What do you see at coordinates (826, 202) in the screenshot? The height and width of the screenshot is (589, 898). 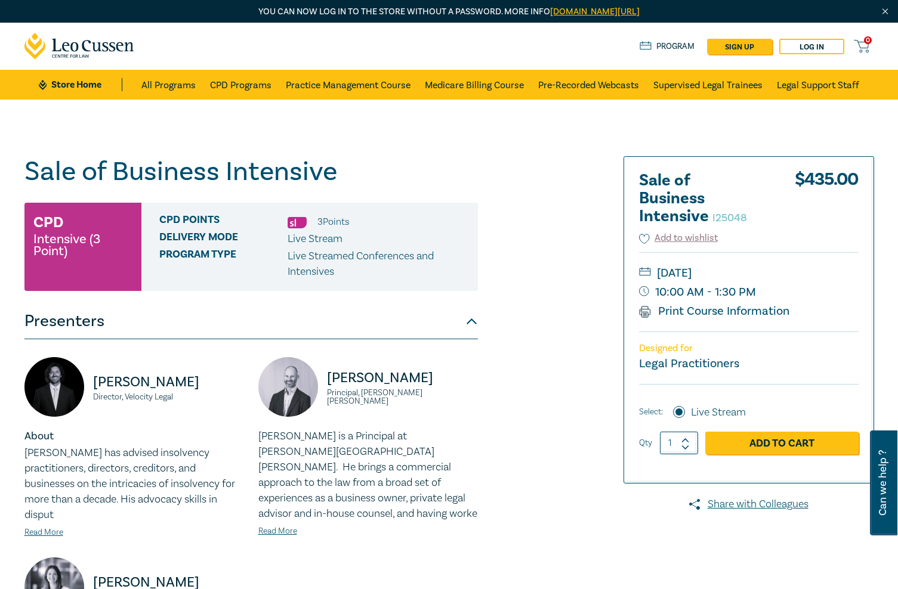 I see `div: $ 435.00` at bounding box center [826, 202].